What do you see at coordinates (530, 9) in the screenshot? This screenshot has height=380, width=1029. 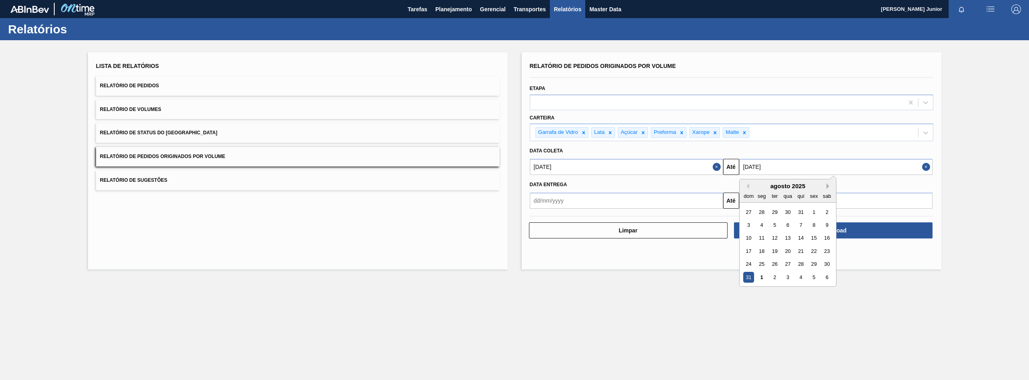 I see `span: Transportes` at bounding box center [530, 9].